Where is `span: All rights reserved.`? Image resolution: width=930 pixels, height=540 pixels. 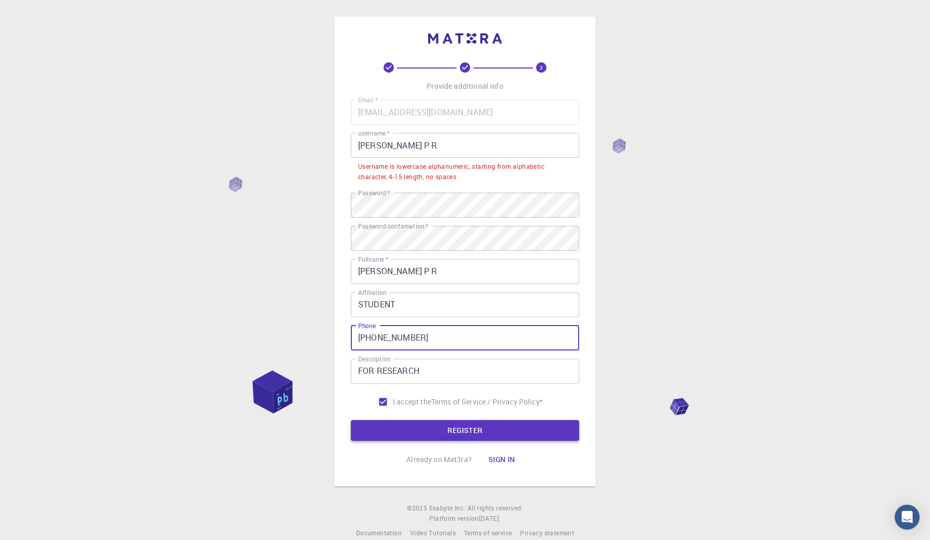
span: All rights reserved. is located at coordinates (495, 508).